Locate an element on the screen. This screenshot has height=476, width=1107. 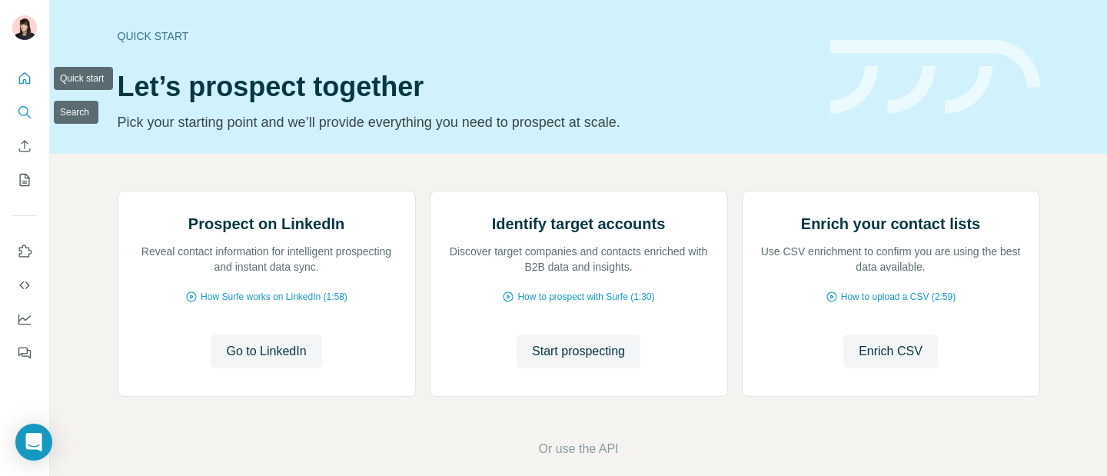
div: Open Intercom Messenger is located at coordinates (34, 442).